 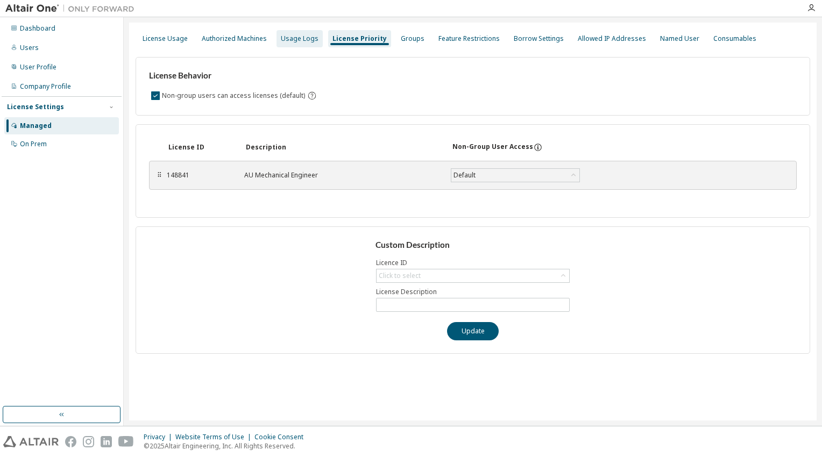 What do you see at coordinates (359, 39) in the screenshot?
I see `div: License Priority` at bounding box center [359, 39].